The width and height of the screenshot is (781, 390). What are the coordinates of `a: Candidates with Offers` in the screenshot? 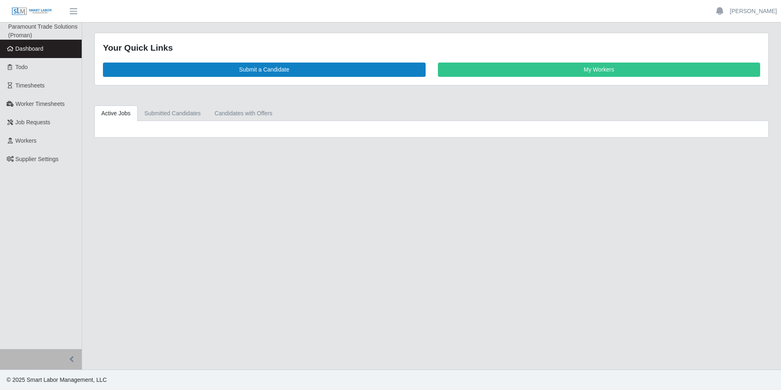 It's located at (243, 113).